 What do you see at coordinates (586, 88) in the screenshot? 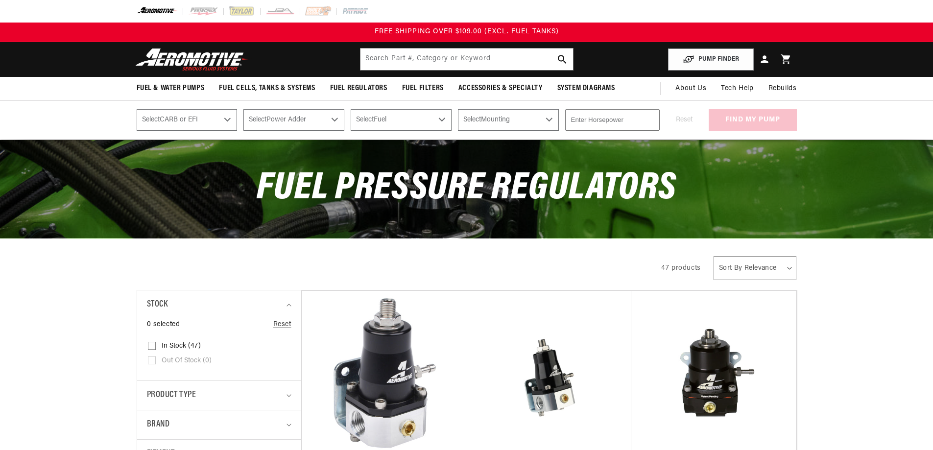
I see `span: System Diagrams` at bounding box center [586, 88].